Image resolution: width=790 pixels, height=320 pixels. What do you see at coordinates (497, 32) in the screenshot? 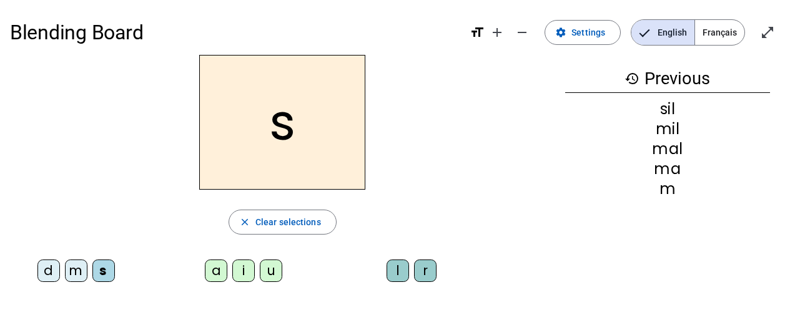
I see `mat-icon: add` at bounding box center [497, 32].